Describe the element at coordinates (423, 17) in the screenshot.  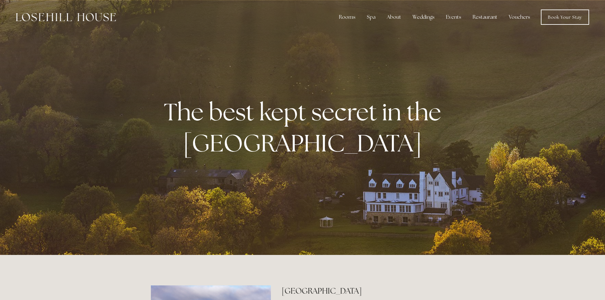
I see `div: Weddings` at that location.